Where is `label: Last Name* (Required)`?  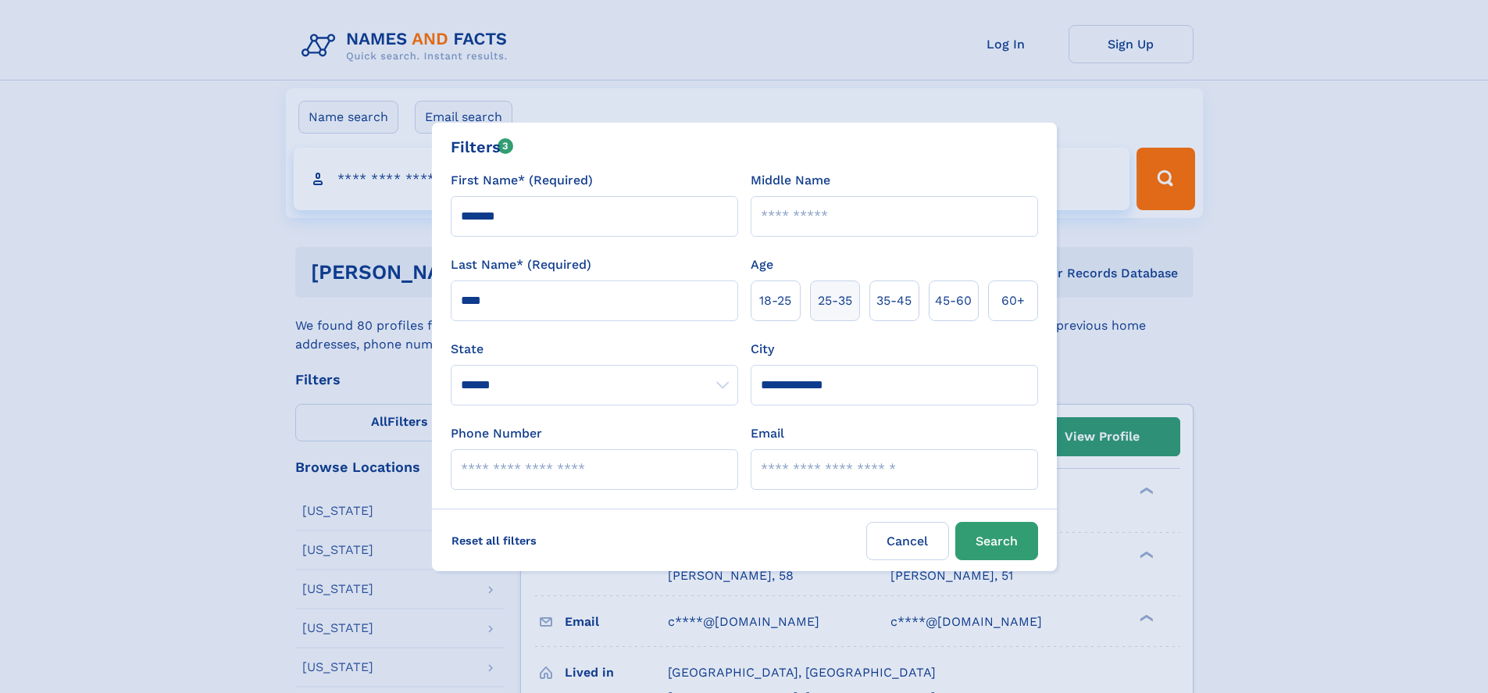
label: Last Name* (Required) is located at coordinates (521, 265).